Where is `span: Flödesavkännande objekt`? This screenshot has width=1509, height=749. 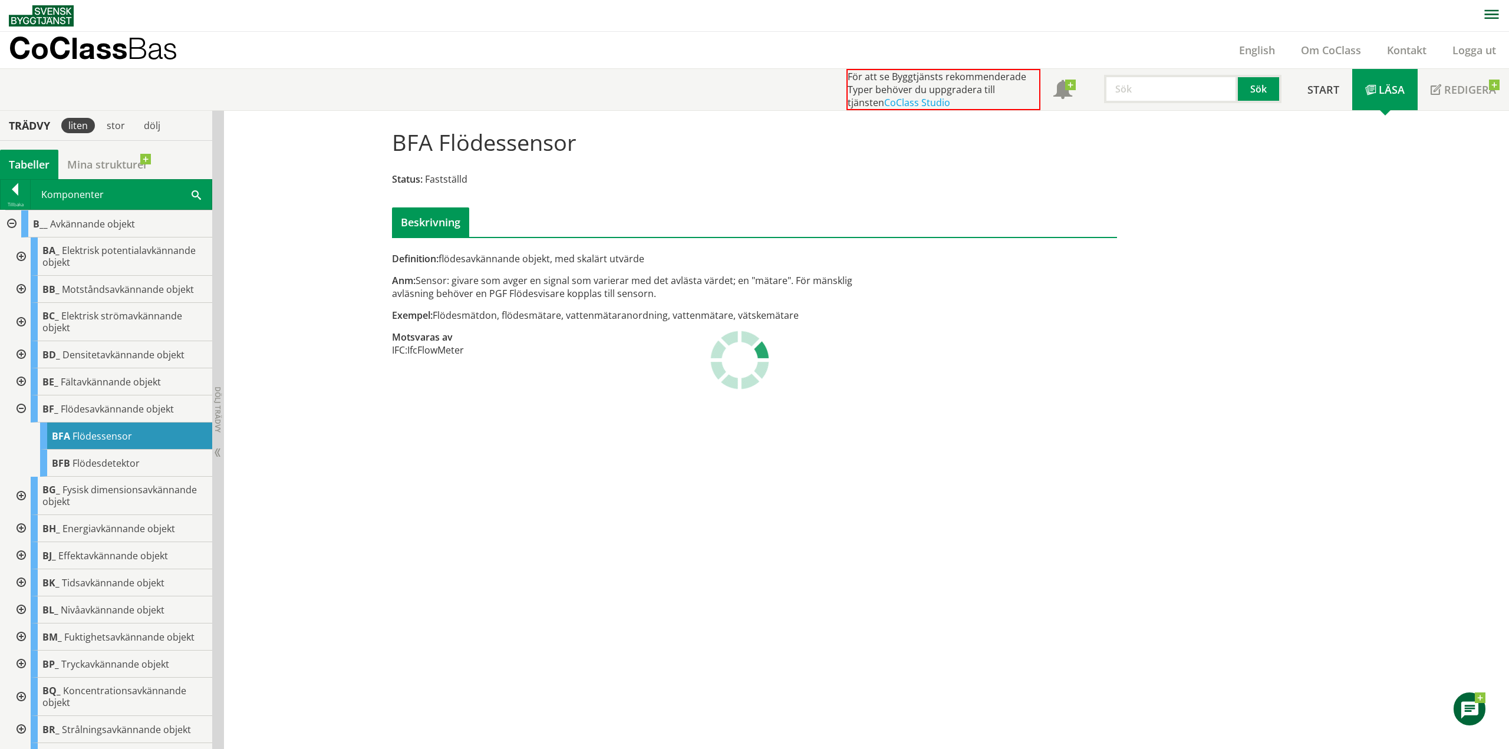
span: Flödesavkännande objekt is located at coordinates (117, 409).